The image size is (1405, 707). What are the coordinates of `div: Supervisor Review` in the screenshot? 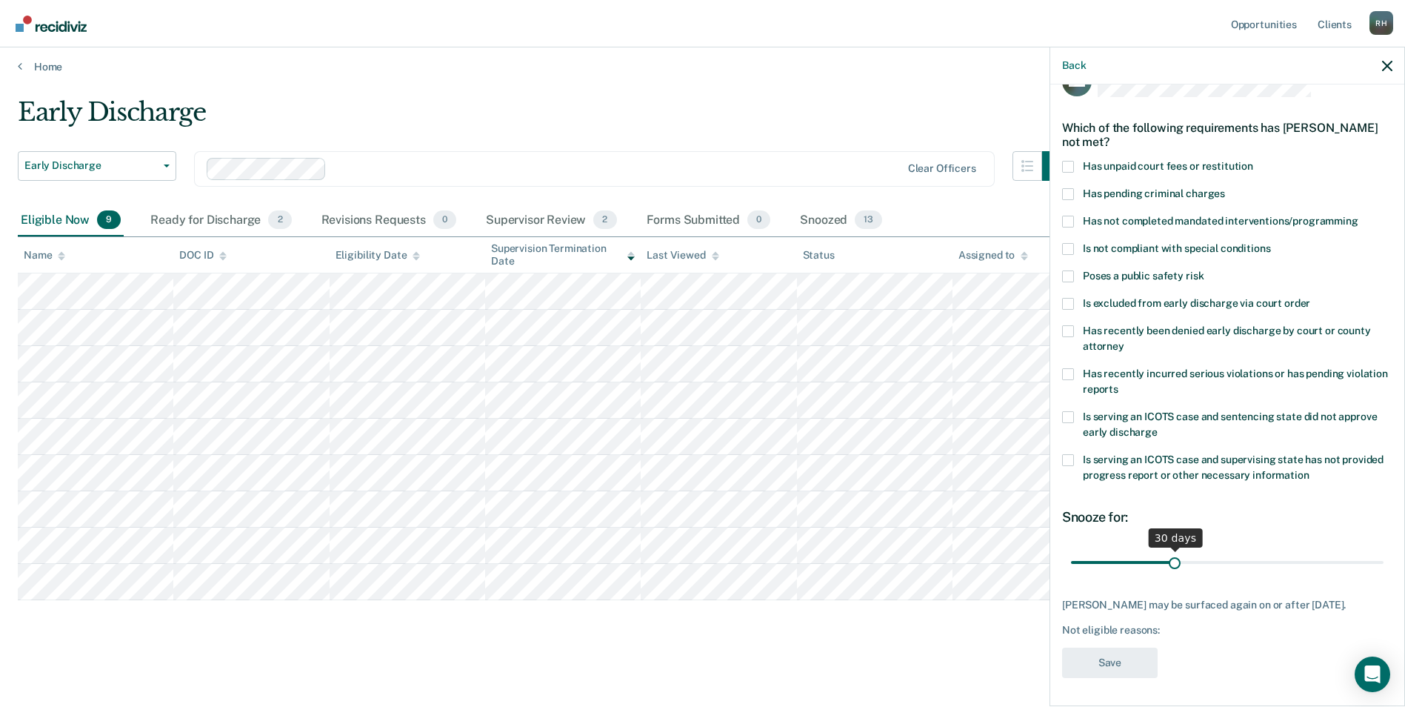 It's located at (551, 221).